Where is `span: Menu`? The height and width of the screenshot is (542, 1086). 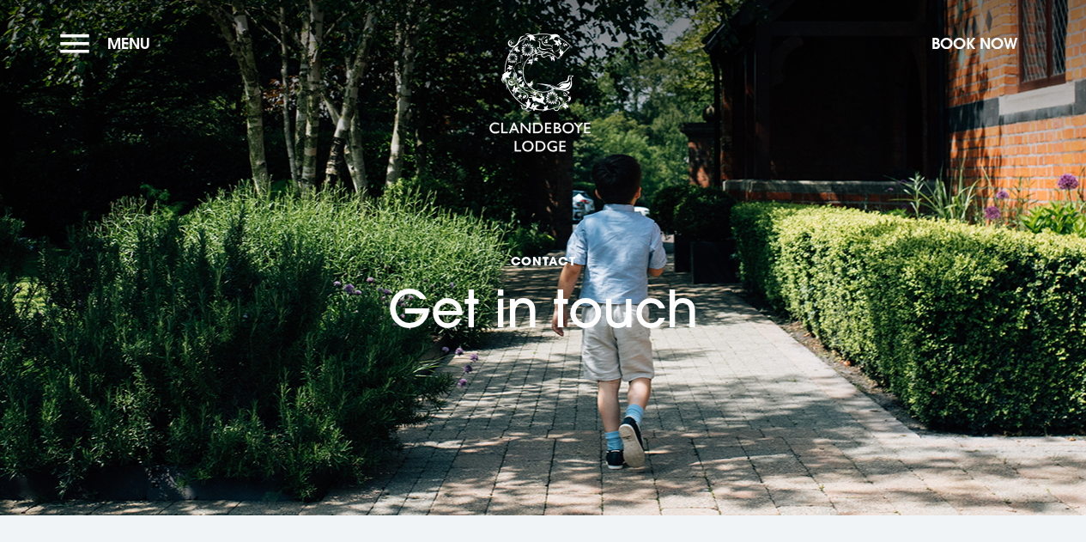 span: Menu is located at coordinates (129, 43).